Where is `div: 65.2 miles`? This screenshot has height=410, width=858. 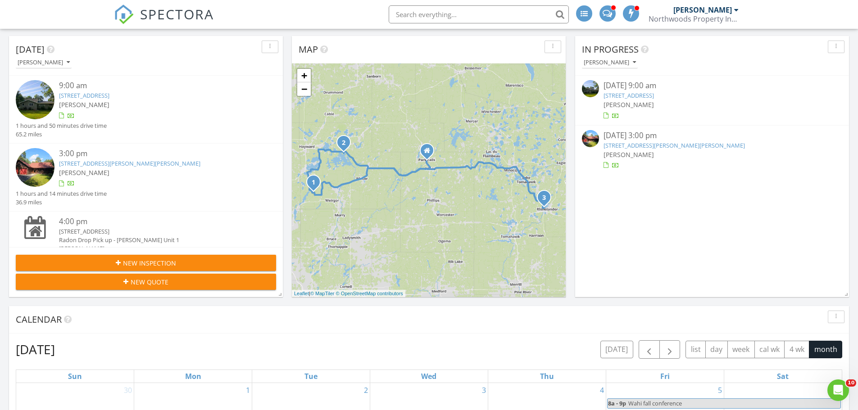 div: 65.2 miles is located at coordinates (61, 134).